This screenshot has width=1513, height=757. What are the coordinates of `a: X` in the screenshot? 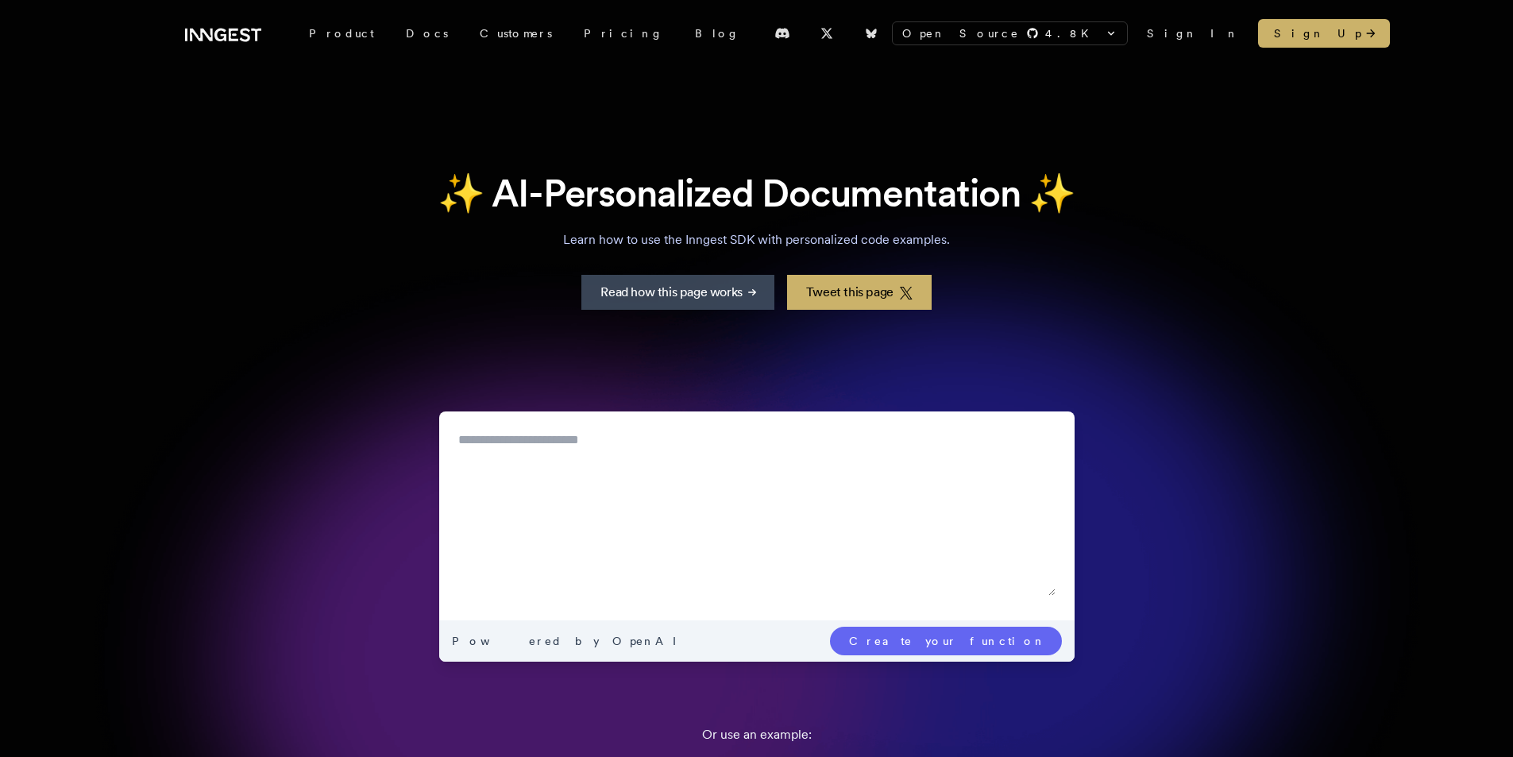 It's located at (827, 33).